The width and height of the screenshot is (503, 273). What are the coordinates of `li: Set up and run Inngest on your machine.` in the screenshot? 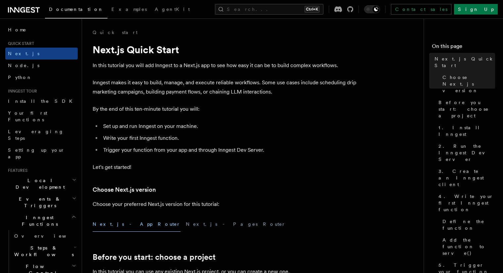 It's located at (229, 126).